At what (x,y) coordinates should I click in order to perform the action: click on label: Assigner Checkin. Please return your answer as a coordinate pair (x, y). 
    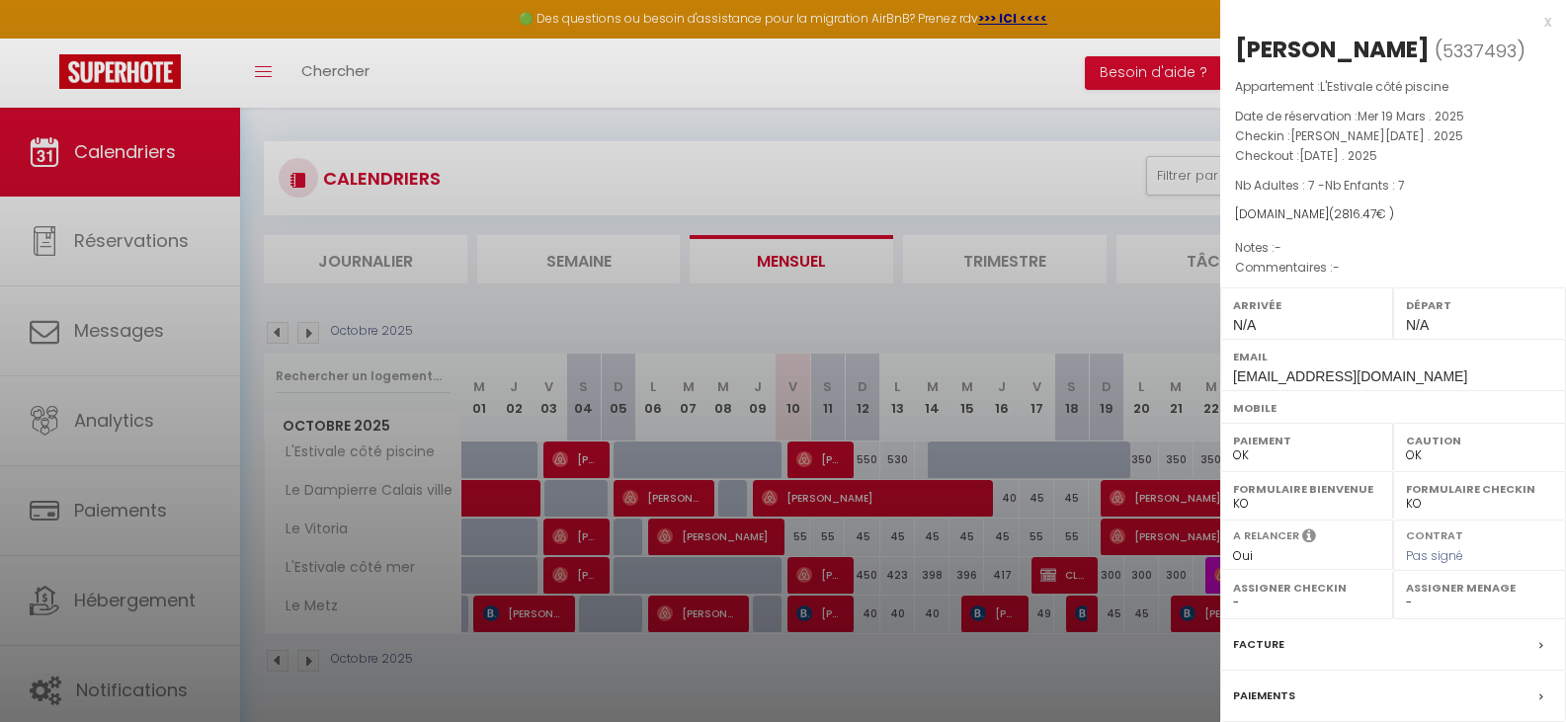
    Looking at the image, I should click on (1306, 588).